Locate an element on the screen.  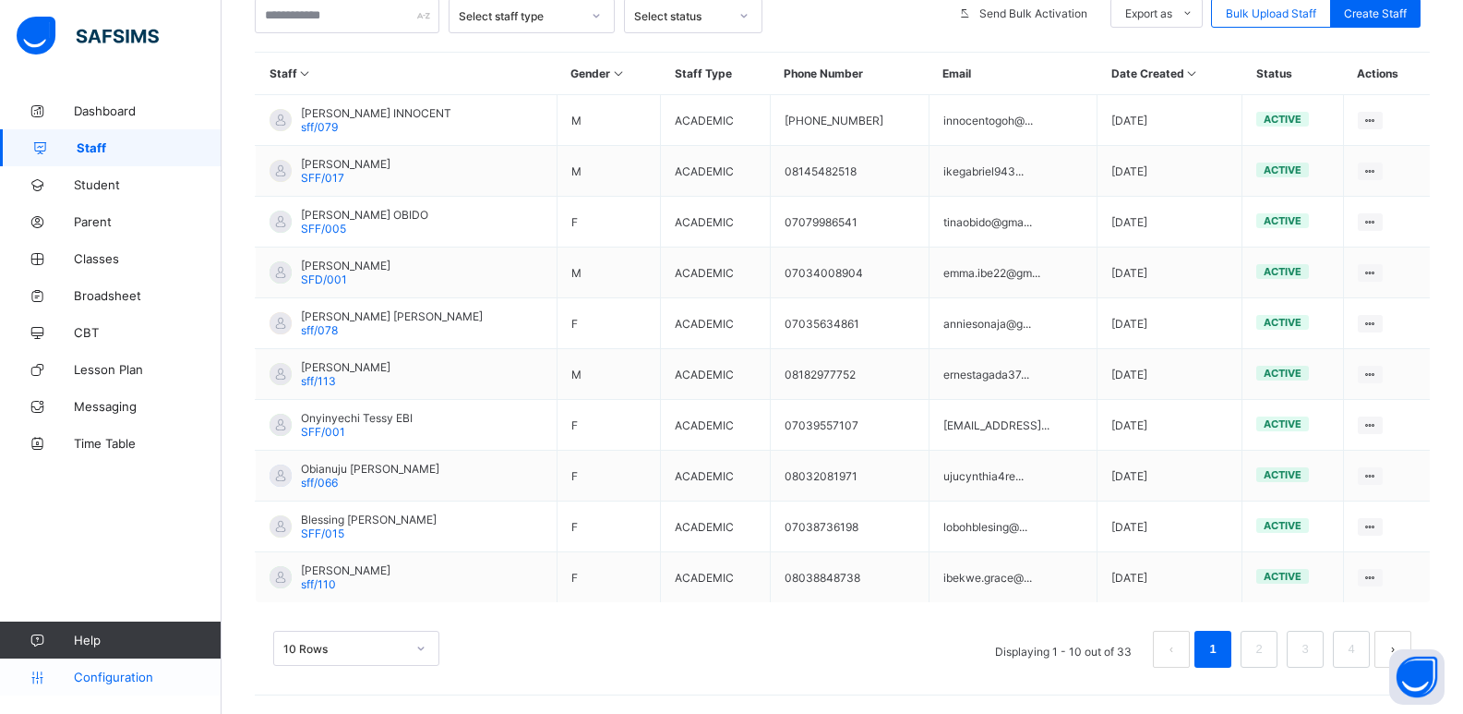
td: 08145482518 is located at coordinates (849, 171).